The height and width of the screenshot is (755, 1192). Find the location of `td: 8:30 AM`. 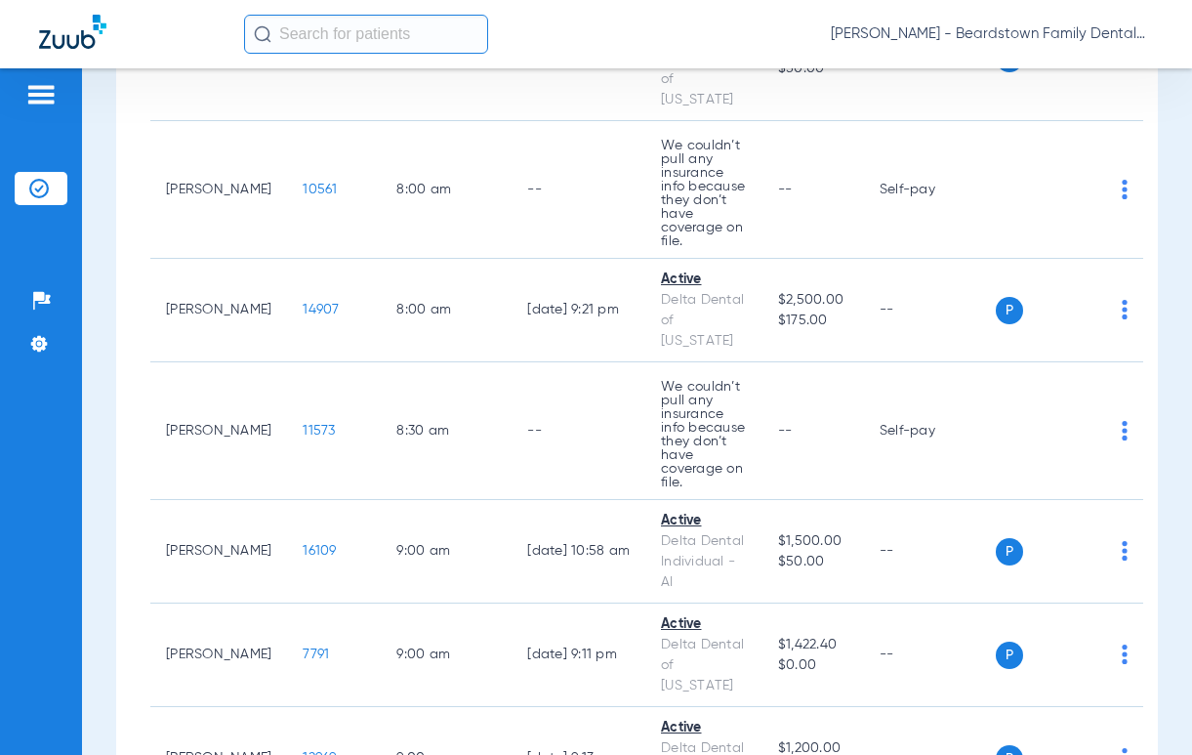

td: 8:30 AM is located at coordinates (446, 431).